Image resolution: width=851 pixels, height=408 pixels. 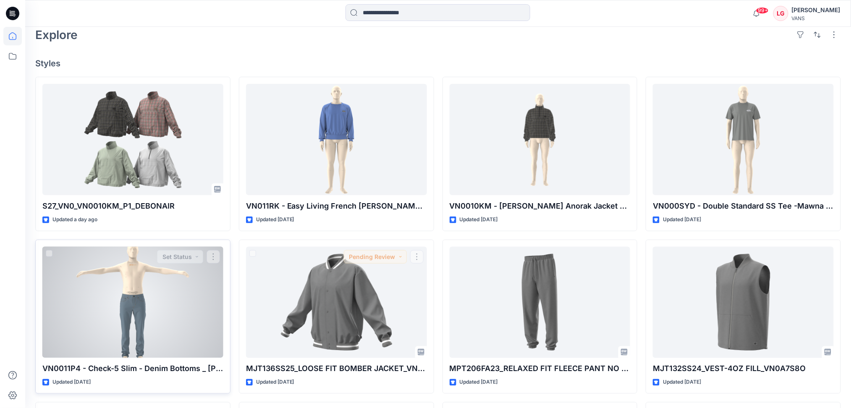 What do you see at coordinates (763, 10) in the screenshot?
I see `span: 99+` at bounding box center [763, 10].